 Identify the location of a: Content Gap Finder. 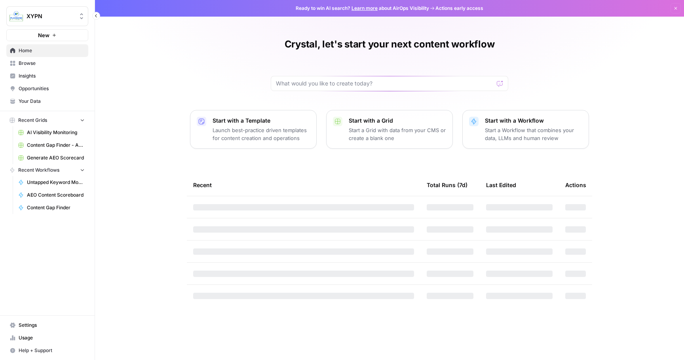
(51, 208).